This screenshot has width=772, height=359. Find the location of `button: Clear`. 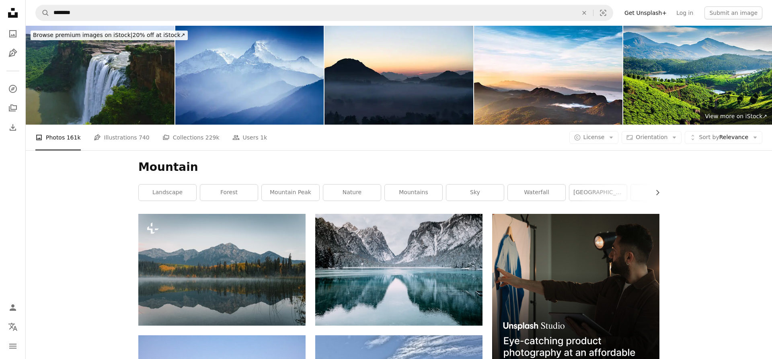

button: Clear is located at coordinates (584, 13).